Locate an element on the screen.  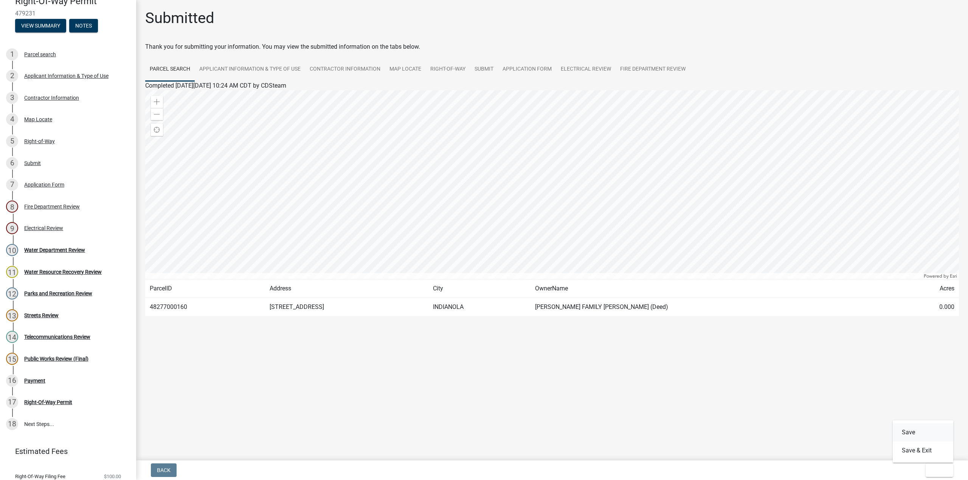
button: Save is located at coordinates (923, 433).